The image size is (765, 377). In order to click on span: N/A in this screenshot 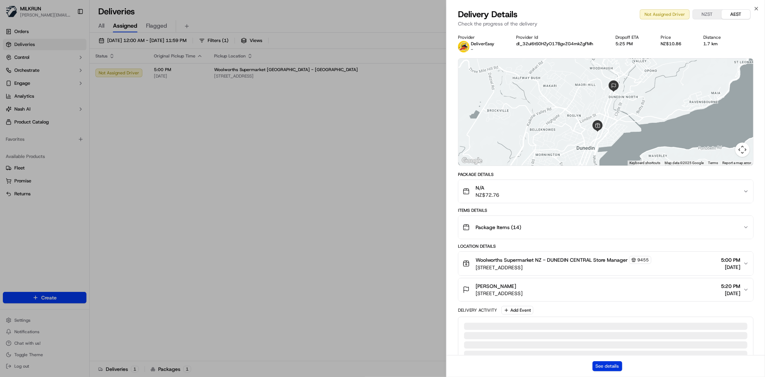, I will do `click(488, 188)`.